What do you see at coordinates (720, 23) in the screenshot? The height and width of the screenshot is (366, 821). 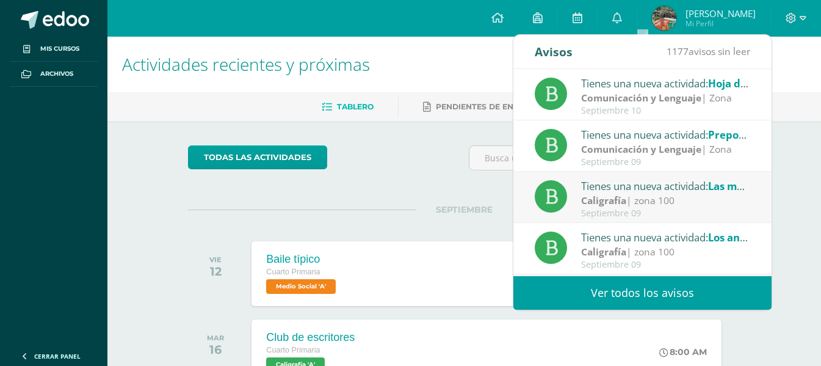 I see `span: Mi Perfil` at bounding box center [720, 23].